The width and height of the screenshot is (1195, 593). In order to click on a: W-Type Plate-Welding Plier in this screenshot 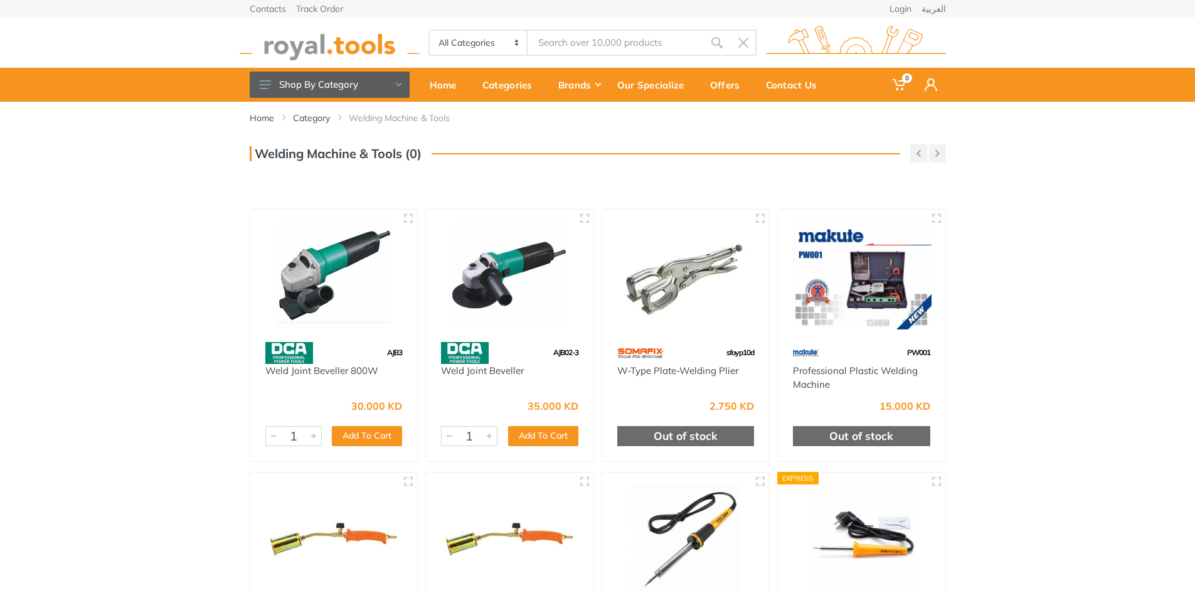, I will do `click(678, 370)`.